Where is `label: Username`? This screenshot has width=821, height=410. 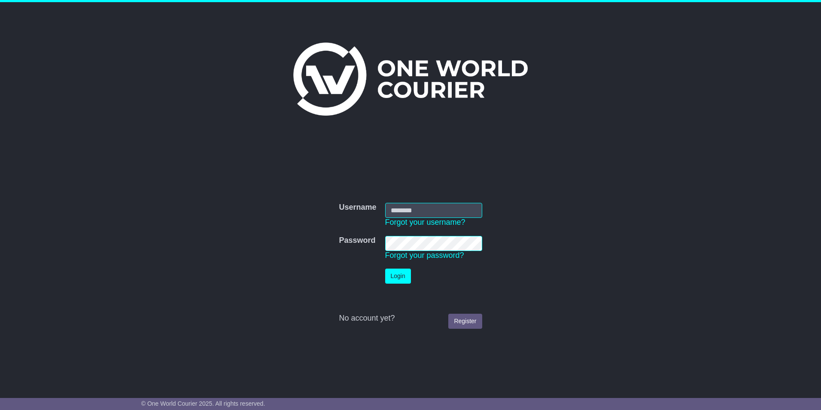 label: Username is located at coordinates (357, 207).